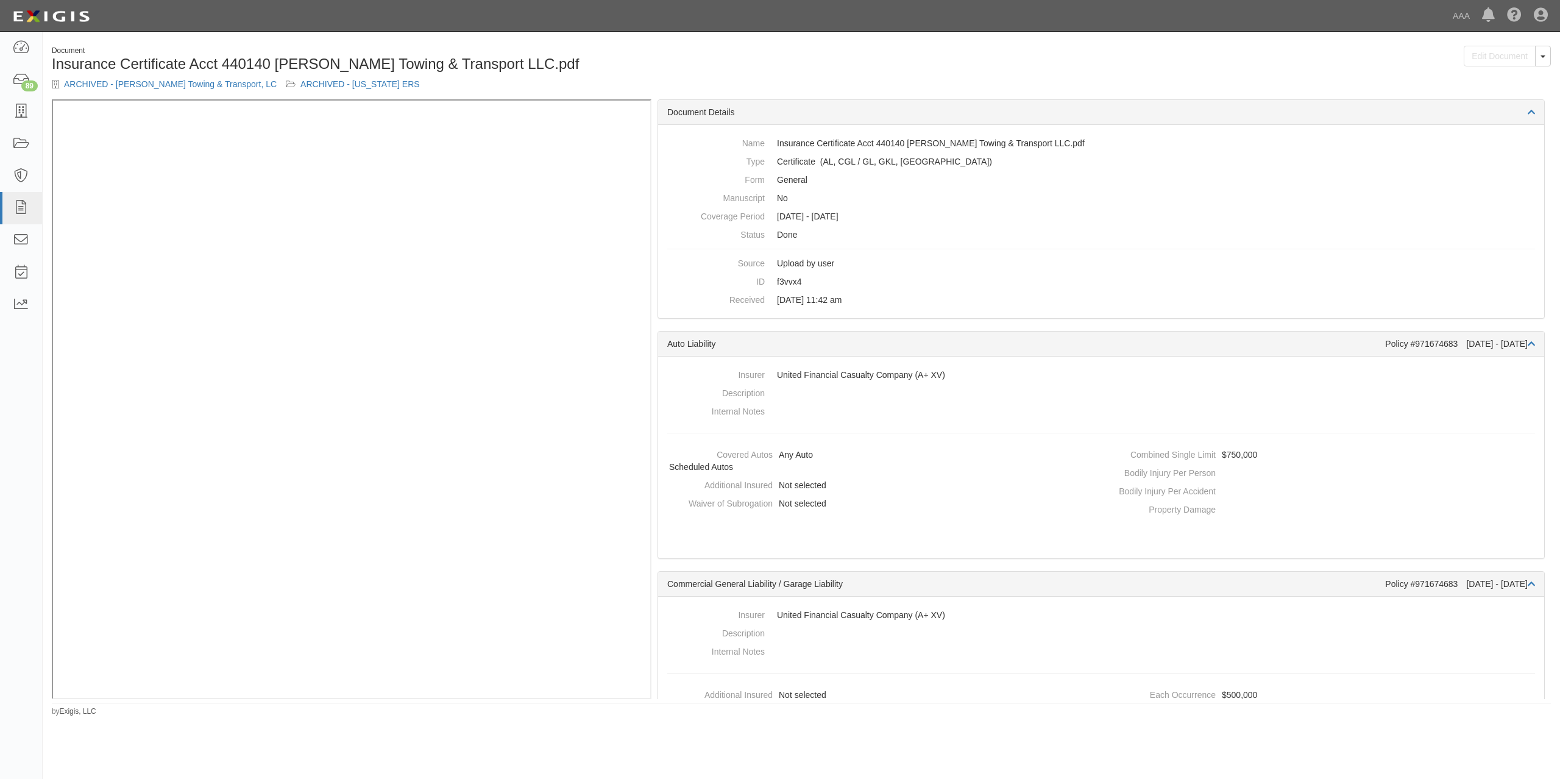 The image size is (1560, 779). What do you see at coordinates (29, 86) in the screenshot?
I see `div: 89` at bounding box center [29, 86].